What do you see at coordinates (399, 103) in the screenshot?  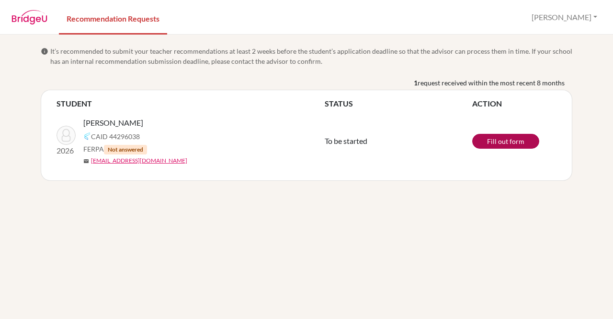 I see `th: STATUS` at bounding box center [399, 103].